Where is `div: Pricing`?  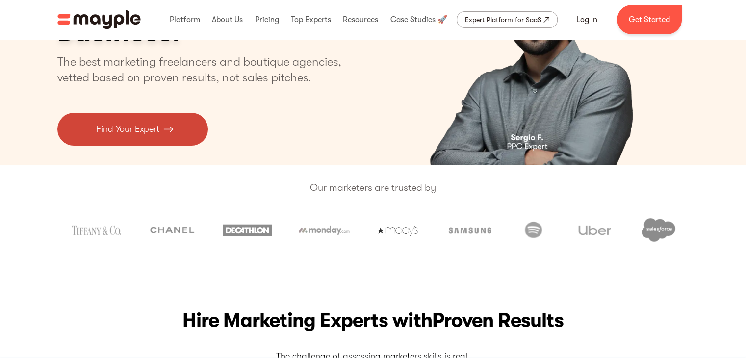 div: Pricing is located at coordinates (266, 20).